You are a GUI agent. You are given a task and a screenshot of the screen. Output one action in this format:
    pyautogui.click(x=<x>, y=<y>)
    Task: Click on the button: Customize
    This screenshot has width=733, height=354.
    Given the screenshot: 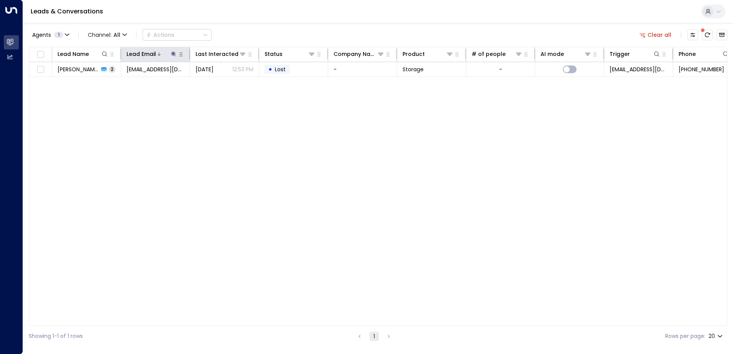 What is the action you would take?
    pyautogui.click(x=692, y=35)
    